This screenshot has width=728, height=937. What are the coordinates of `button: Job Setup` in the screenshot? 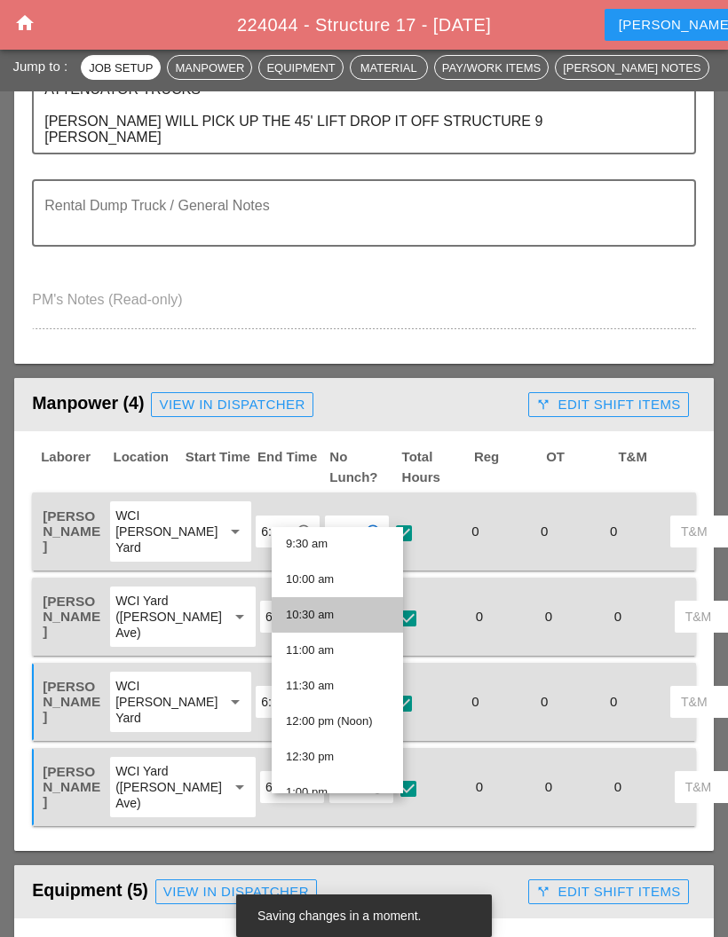 It's located at (121, 67).